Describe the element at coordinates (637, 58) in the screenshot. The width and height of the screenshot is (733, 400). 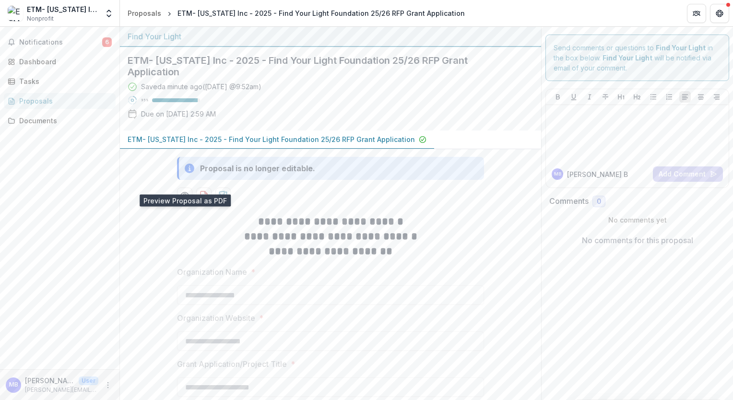
I see `div: Send comments or questions to in the box below. will be notified via email of your comment.` at that location.